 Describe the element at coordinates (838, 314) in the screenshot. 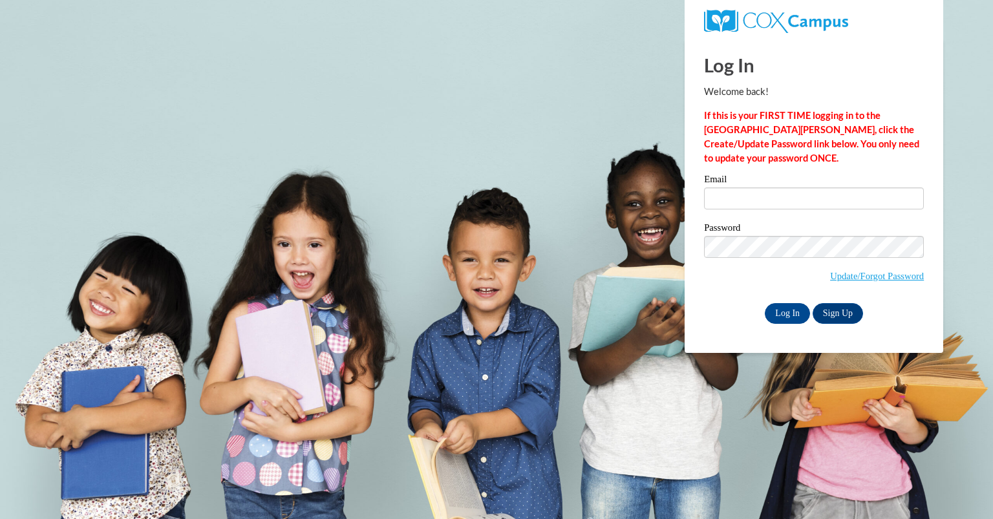

I see `a: Sign Up` at that location.